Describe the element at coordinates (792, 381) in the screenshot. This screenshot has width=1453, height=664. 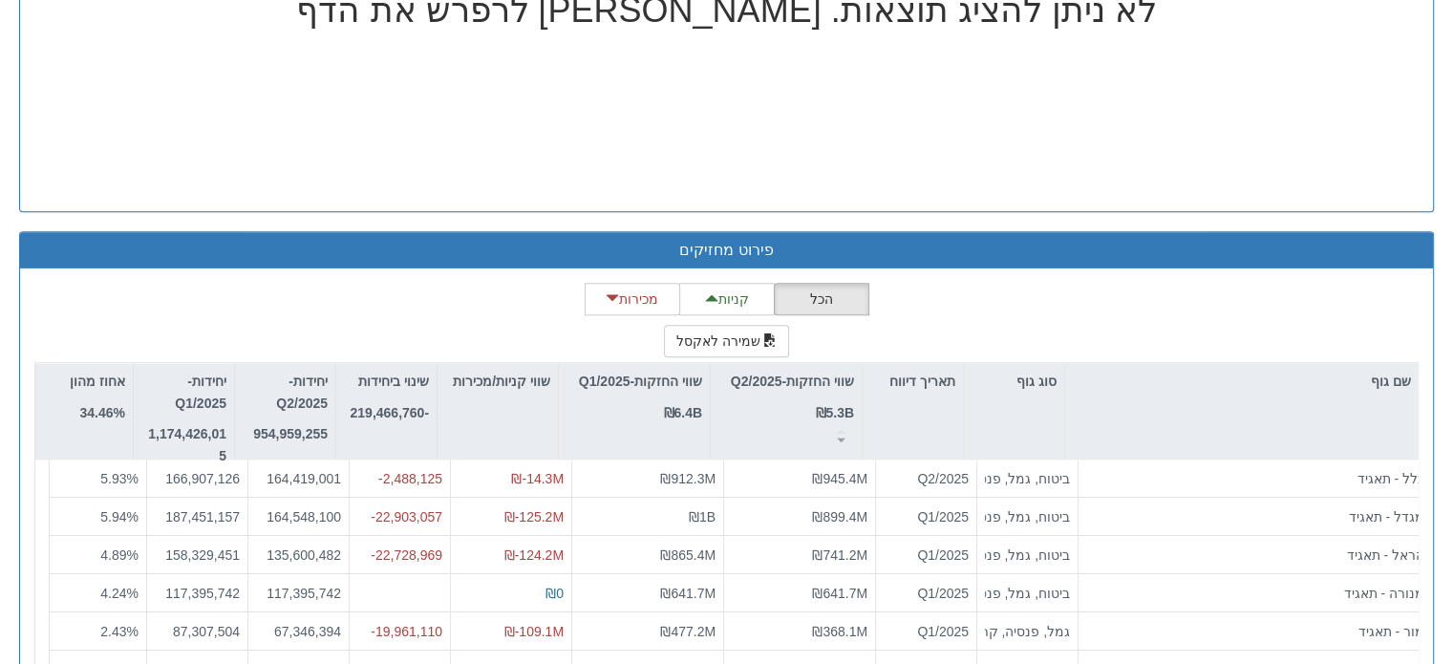
I see `p: שווי החזקות-Q2/2025` at that location.